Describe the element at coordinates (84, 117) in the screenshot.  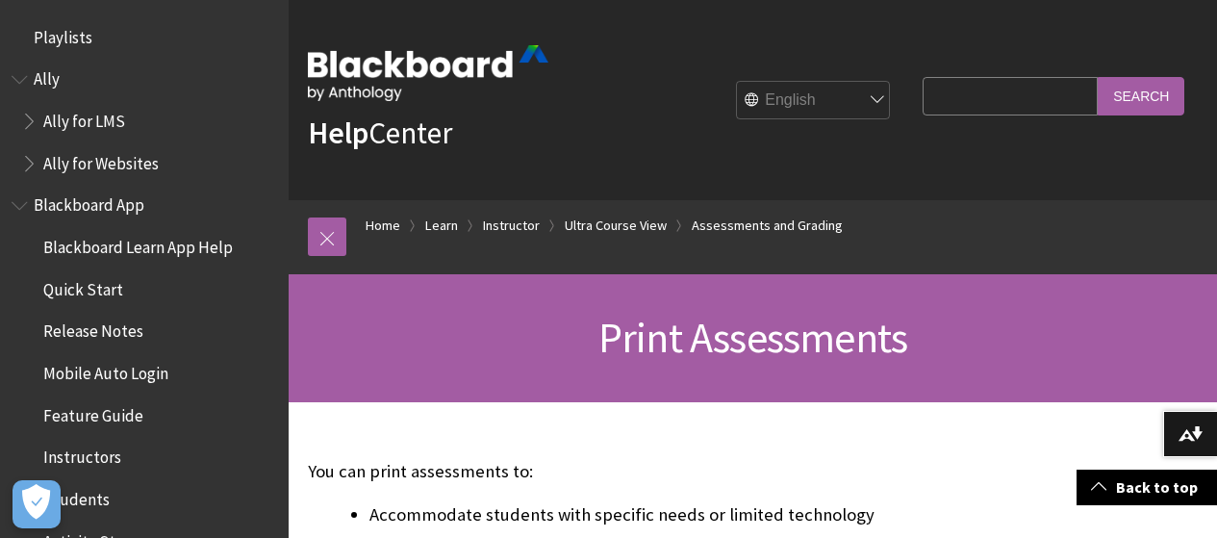
I see `span: Ally for LMS` at that location.